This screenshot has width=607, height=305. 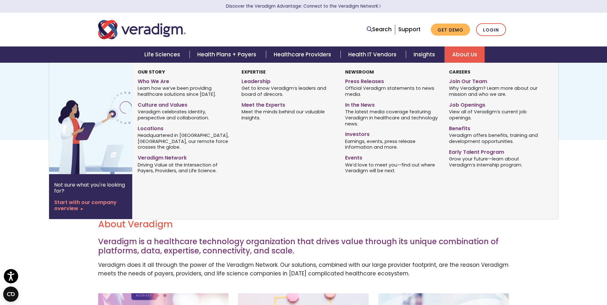 I want to click on span: Why Veradigm? Learn more about our mission and who we are., so click(x=496, y=91).